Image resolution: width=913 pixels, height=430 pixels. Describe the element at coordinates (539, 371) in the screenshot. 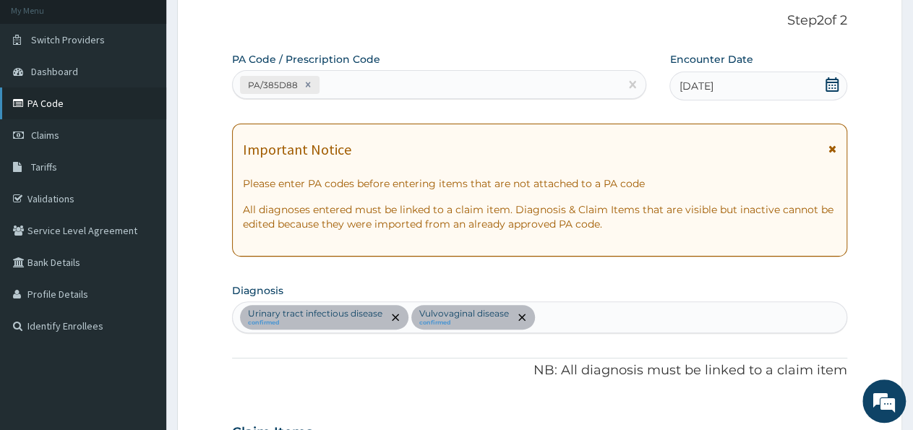

I see `p: NB: All diagnosis must be linked to a claim item` at that location.